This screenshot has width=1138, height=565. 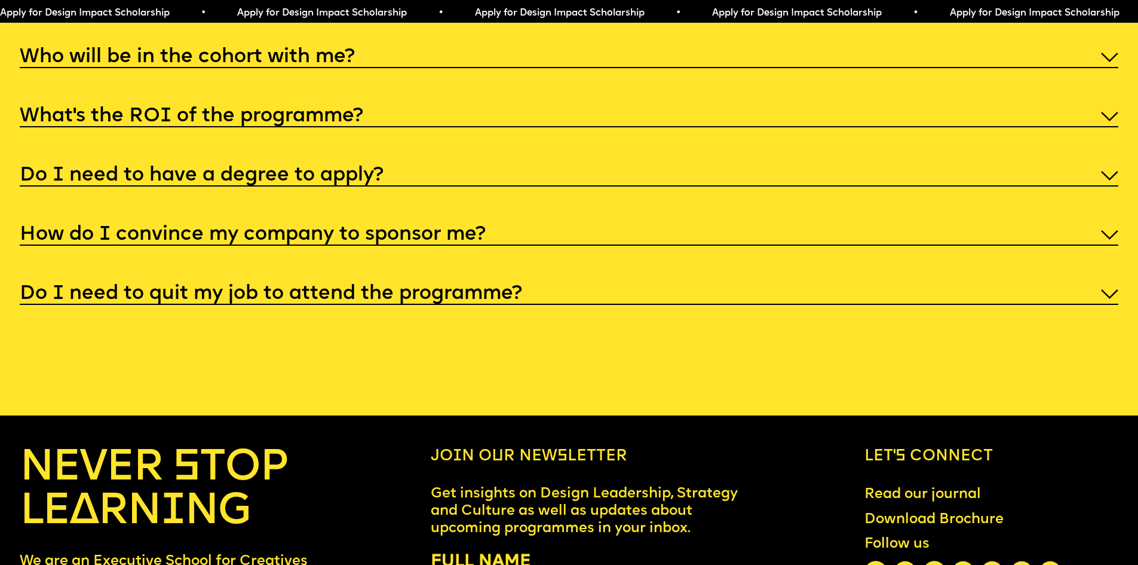 I want to click on h5: What’s the ROI of the programme?, so click(x=191, y=117).